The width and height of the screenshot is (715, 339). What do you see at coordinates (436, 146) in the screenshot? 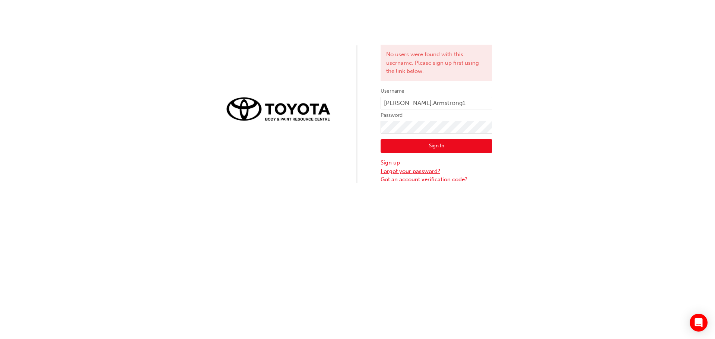
I see `button: Sign In` at bounding box center [436, 146].